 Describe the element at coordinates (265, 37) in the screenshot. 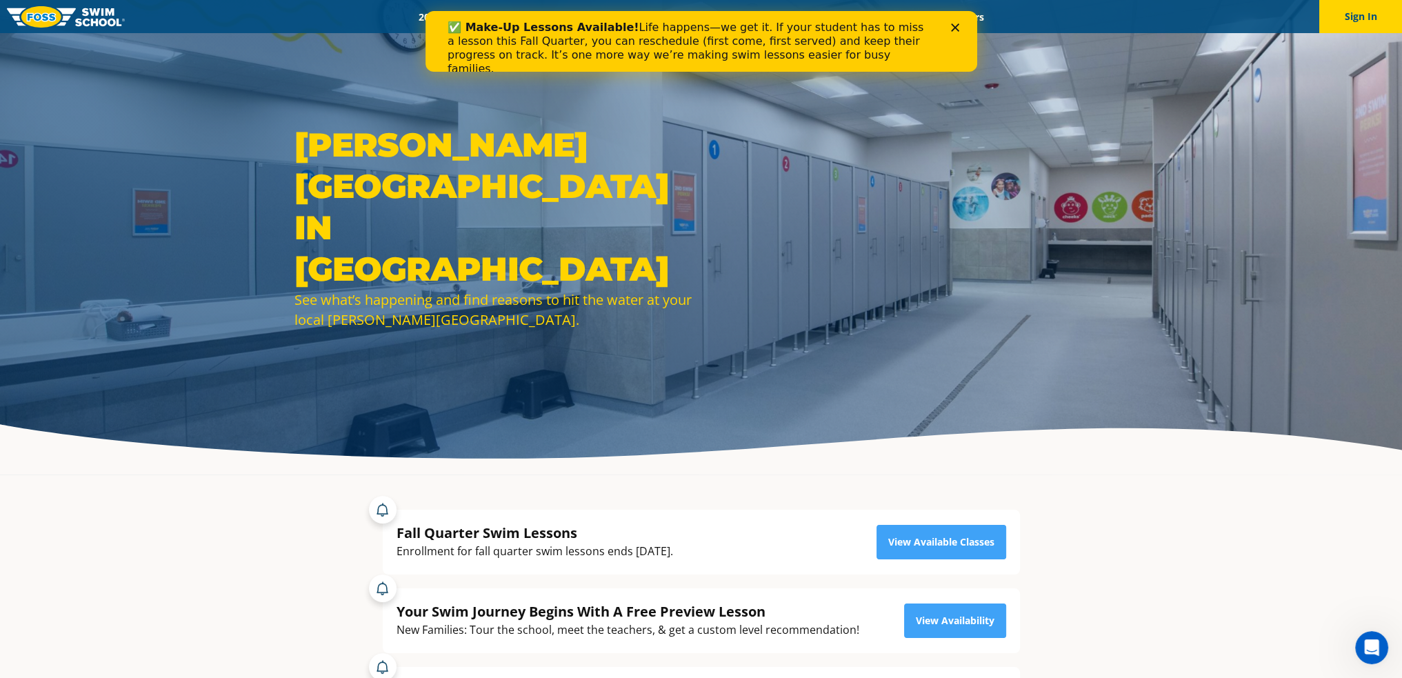

I see `div: Life happens—we get it. If your student has to miss a lesson this Fall Quarter, you can reschedul...` at that location.